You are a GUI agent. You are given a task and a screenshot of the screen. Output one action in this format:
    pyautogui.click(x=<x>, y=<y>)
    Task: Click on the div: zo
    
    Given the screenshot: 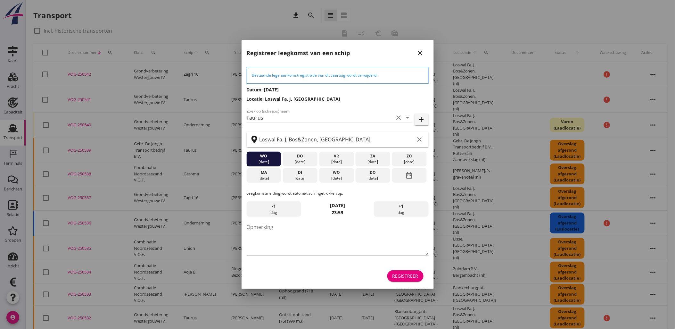 What is the action you would take?
    pyautogui.click(x=409, y=156)
    